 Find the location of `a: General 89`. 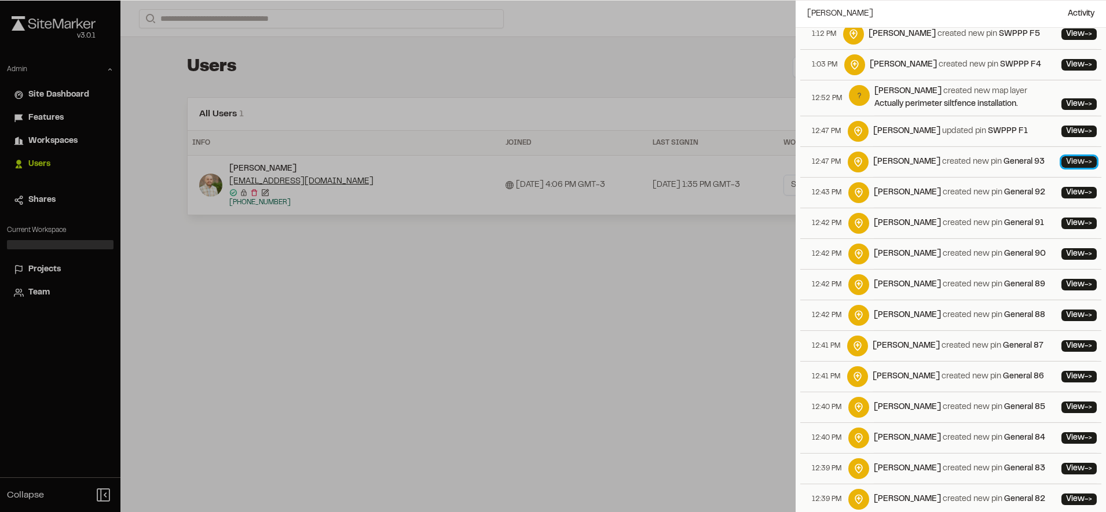

a: General 89 is located at coordinates (1024, 285).